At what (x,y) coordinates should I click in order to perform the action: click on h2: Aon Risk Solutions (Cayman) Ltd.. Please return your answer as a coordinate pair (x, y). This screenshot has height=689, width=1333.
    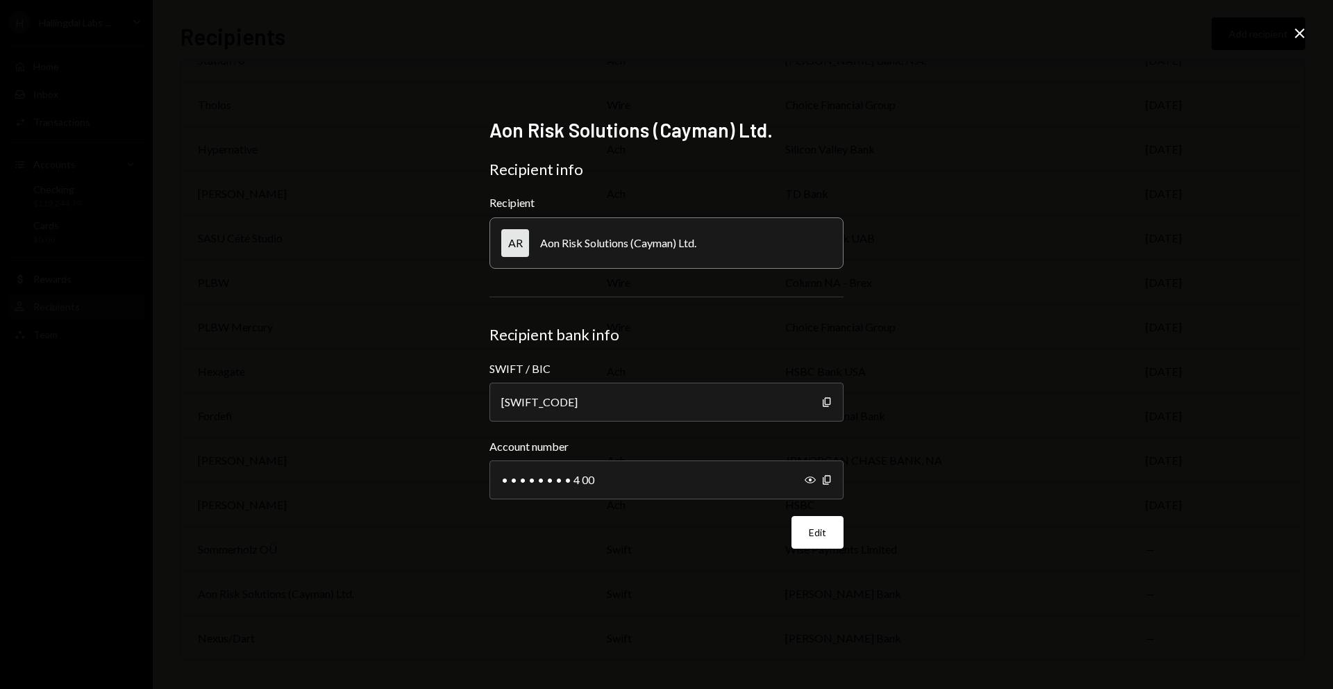
    Looking at the image, I should click on (666, 130).